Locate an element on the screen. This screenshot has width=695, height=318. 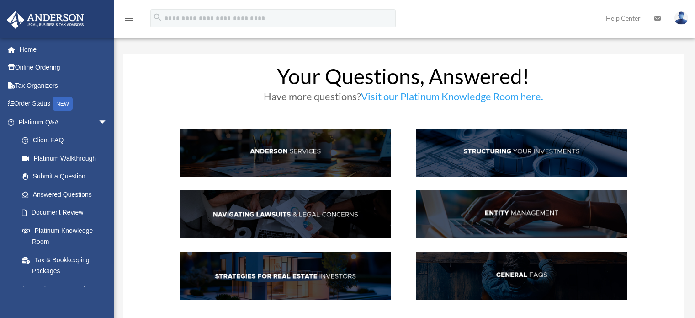
a: Document Review is located at coordinates (67, 212).